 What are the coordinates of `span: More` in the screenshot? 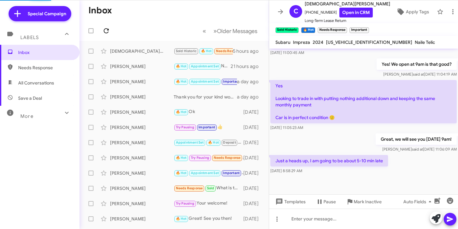 It's located at (27, 116).